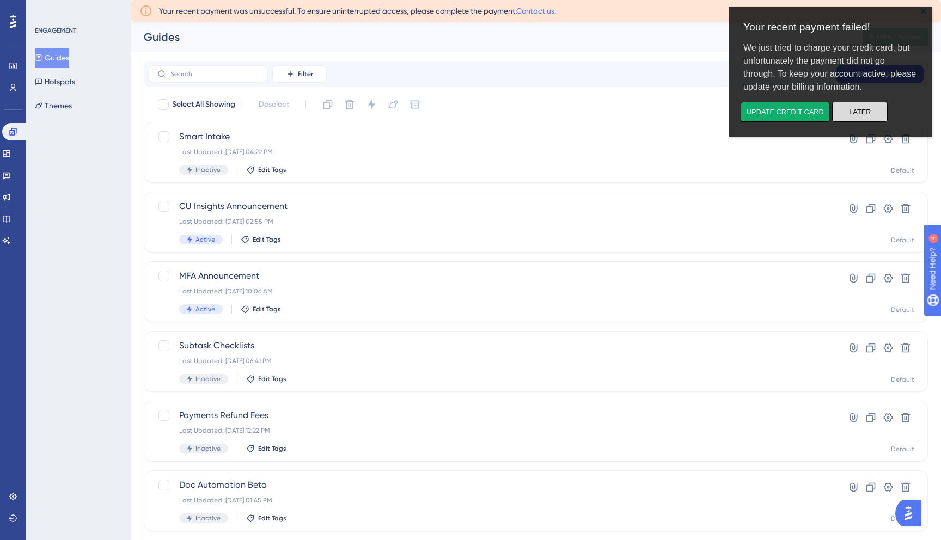  What do you see at coordinates (492, 416) in the screenshot?
I see `span: Payments Refund Fees` at bounding box center [492, 416].